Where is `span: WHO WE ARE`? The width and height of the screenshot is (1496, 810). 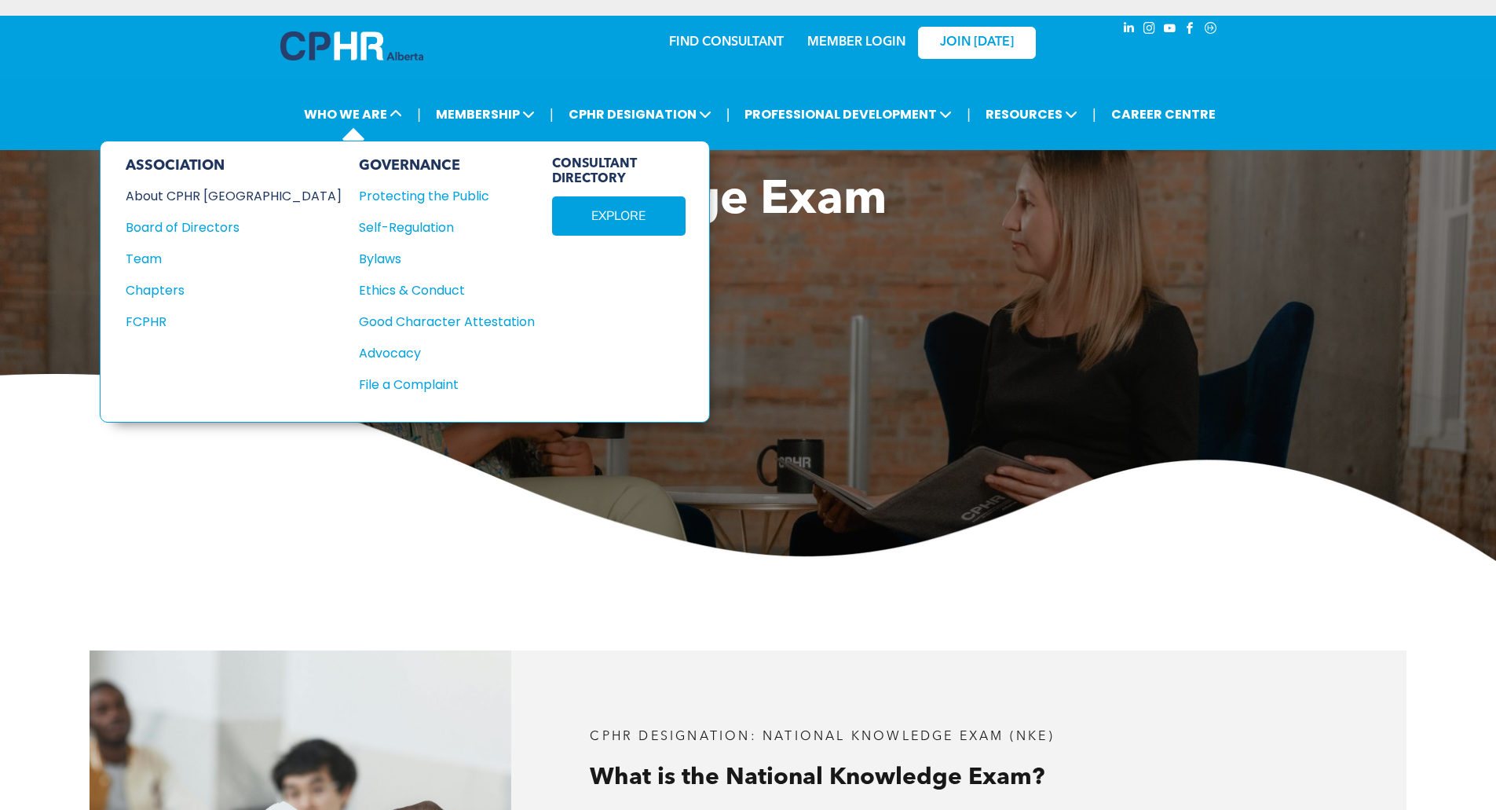 span: WHO WE ARE is located at coordinates (353, 114).